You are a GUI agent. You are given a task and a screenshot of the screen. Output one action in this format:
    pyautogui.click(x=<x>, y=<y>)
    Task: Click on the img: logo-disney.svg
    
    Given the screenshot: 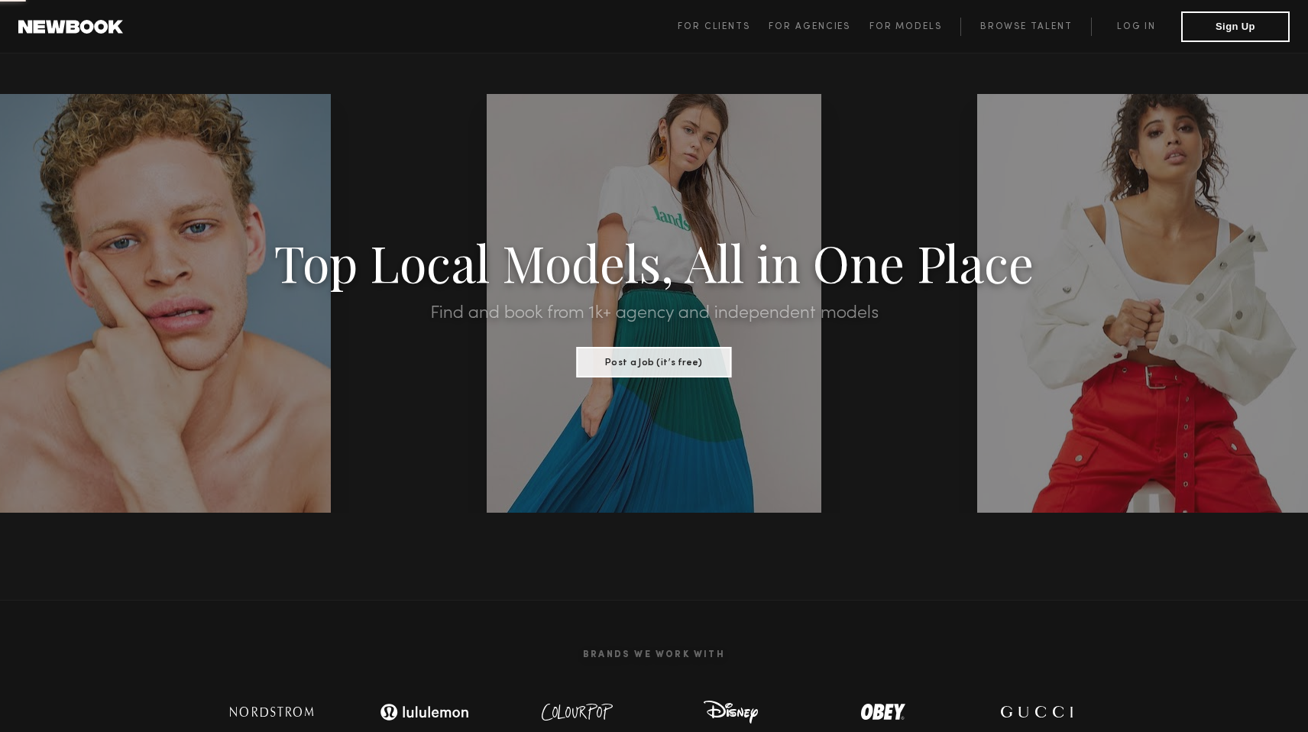 What is the action you would take?
    pyautogui.click(x=730, y=712)
    